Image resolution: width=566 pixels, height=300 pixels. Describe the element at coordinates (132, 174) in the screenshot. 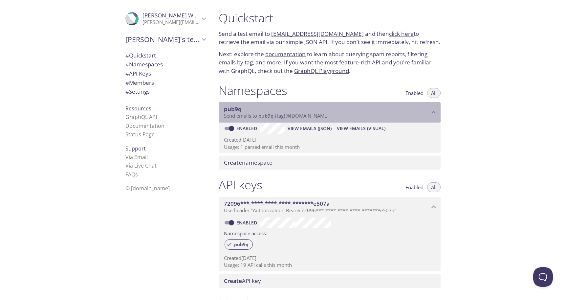

I see `a: FAQ` at that location.